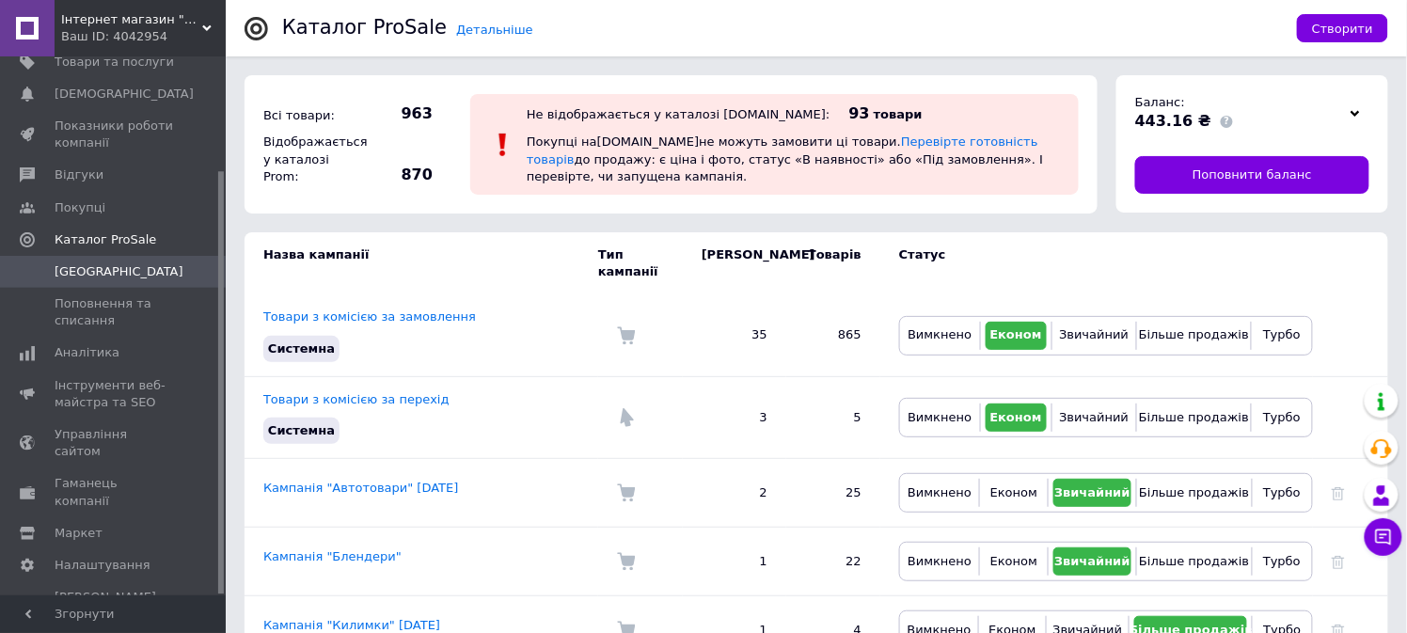 The height and width of the screenshot is (633, 1407). Describe the element at coordinates (310, 159) in the screenshot. I see `div: Відображається у каталозі Prom:` at that location.